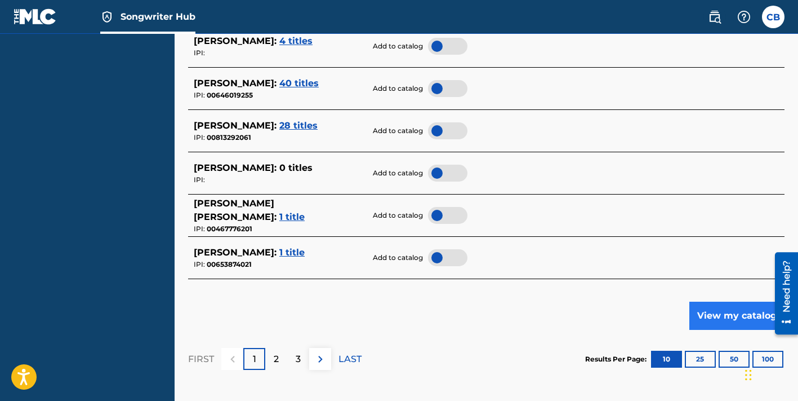 The height and width of the screenshot is (401, 798). I want to click on div: Help, so click(744, 17).